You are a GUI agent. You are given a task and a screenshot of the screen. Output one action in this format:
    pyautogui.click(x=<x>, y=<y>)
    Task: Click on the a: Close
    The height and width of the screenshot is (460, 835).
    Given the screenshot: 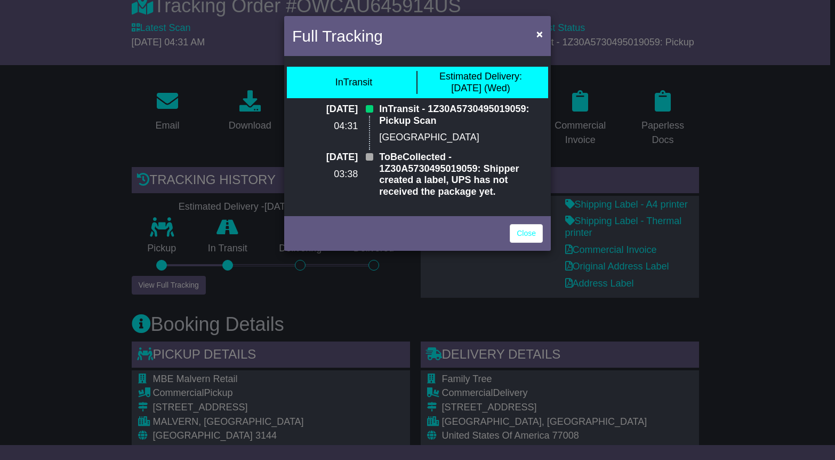 What is the action you would take?
    pyautogui.click(x=527, y=233)
    